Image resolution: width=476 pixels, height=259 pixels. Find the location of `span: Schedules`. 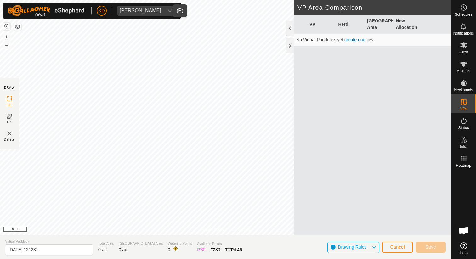

span: Schedules is located at coordinates (463, 14).